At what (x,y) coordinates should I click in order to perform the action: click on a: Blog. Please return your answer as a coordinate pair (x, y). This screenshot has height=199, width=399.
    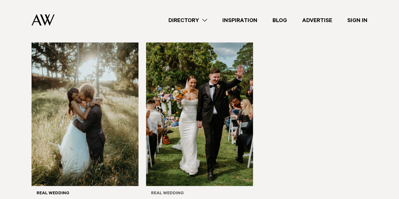
    Looking at the image, I should click on (280, 20).